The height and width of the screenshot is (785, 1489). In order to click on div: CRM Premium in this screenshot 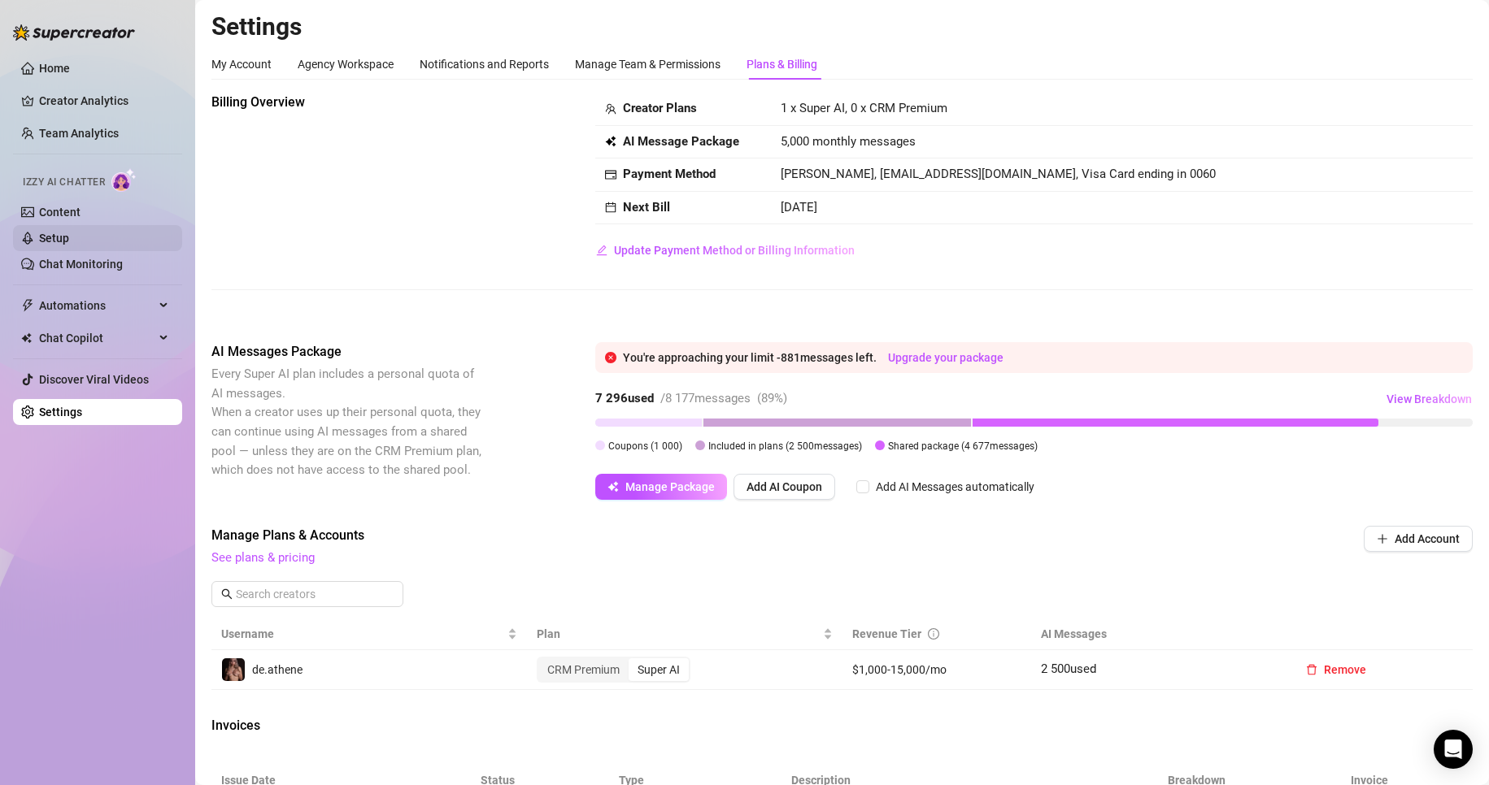, I will do `click(583, 670)`.